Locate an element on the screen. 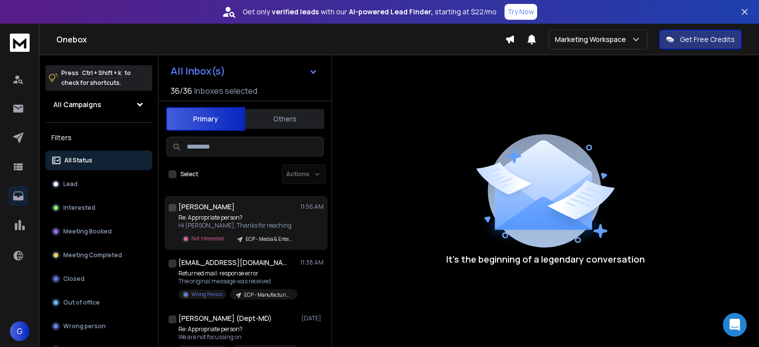  h1: Onebox is located at coordinates (281, 40).